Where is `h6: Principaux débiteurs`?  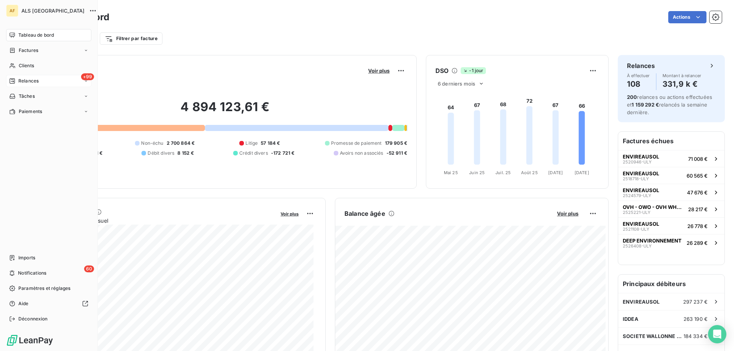 h6: Principaux débiteurs is located at coordinates (671, 284).